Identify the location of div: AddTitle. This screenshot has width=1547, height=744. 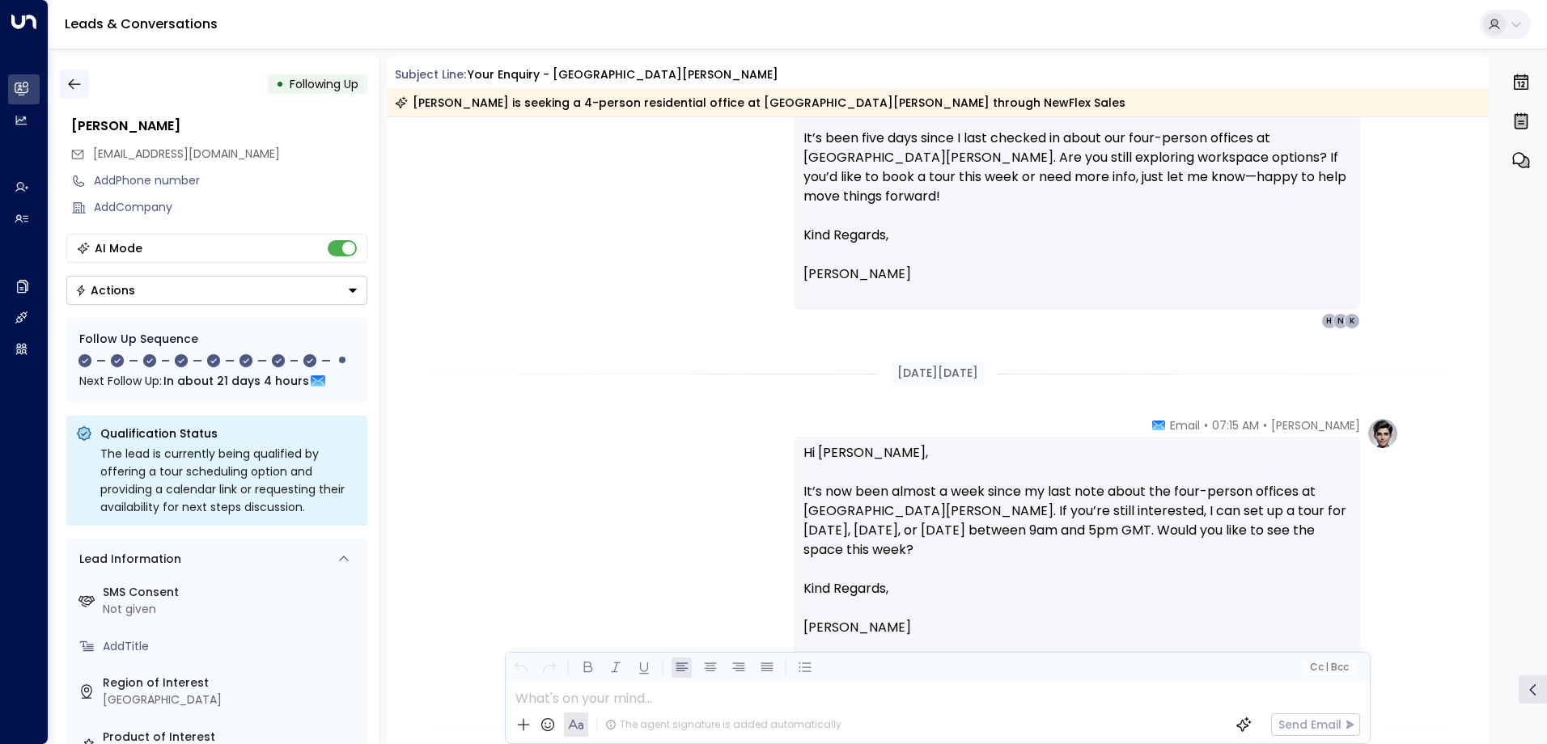
(231, 646).